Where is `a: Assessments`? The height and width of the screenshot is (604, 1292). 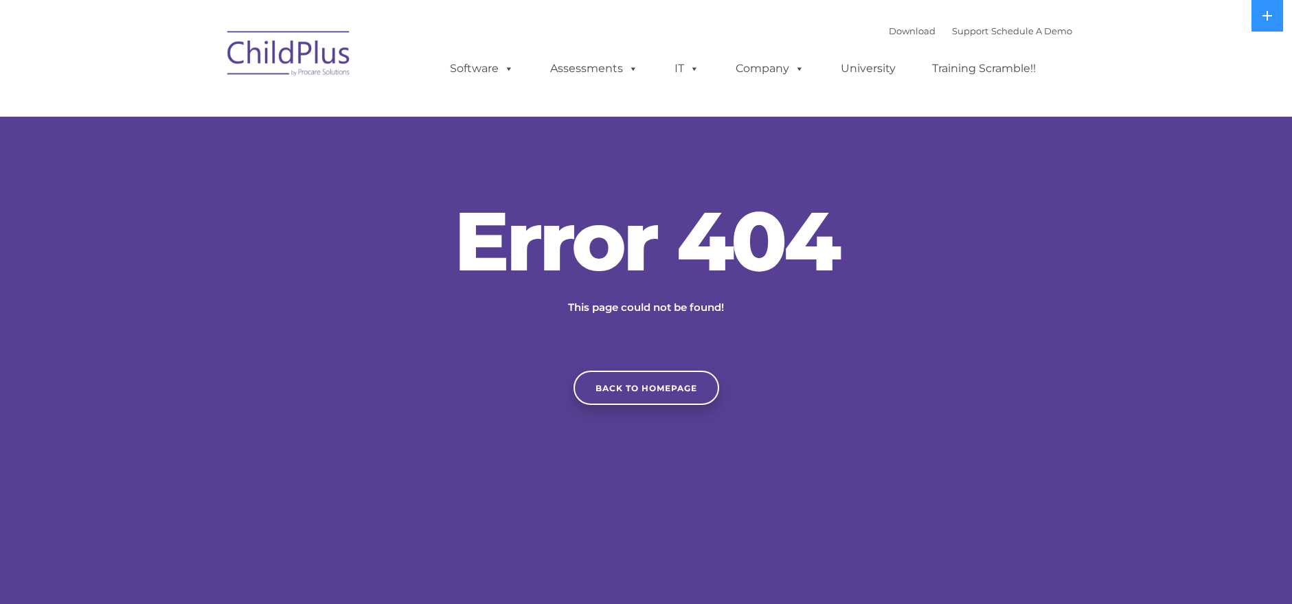 a: Assessments is located at coordinates (594, 69).